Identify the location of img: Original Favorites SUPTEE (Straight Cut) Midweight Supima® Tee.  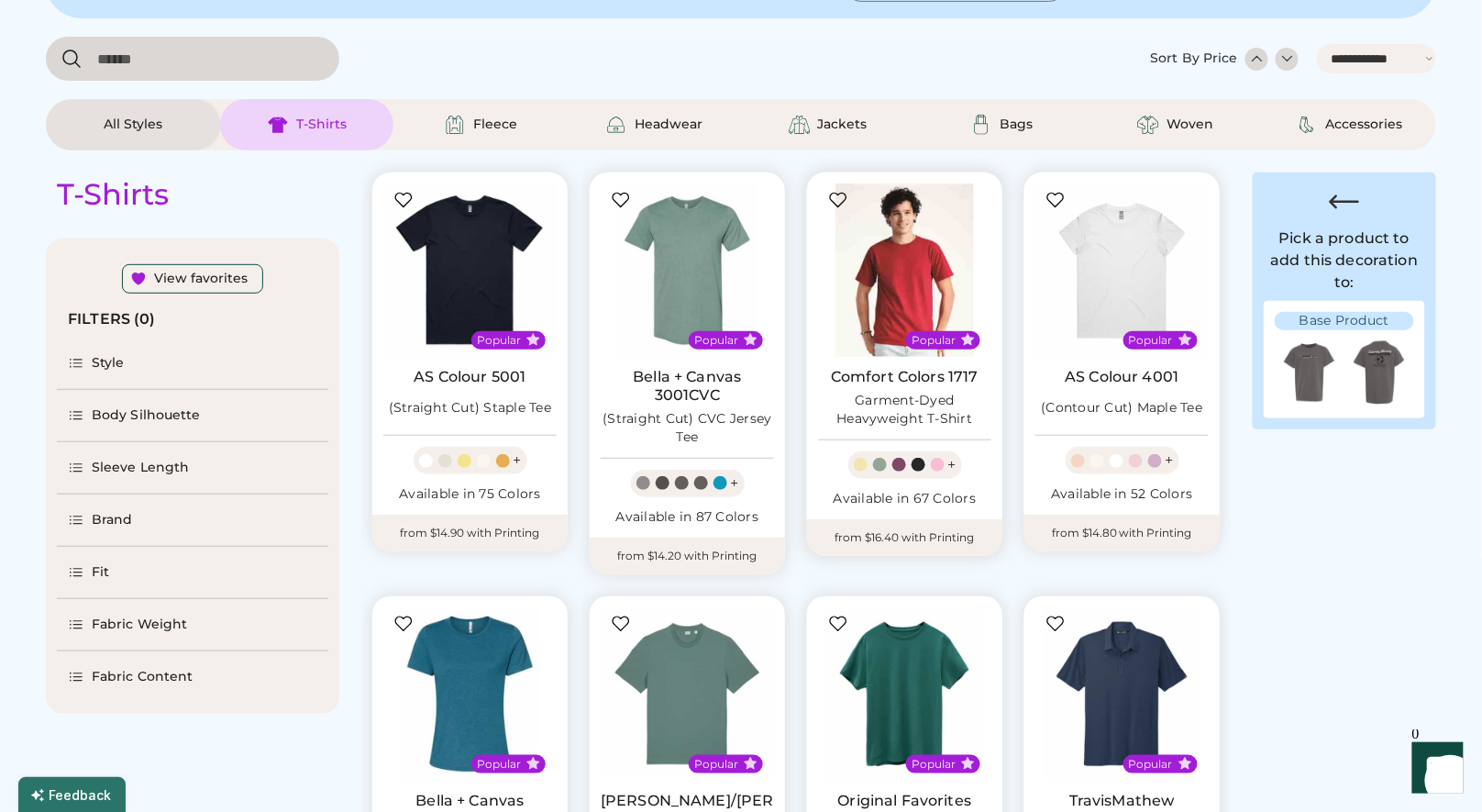
(904, 693).